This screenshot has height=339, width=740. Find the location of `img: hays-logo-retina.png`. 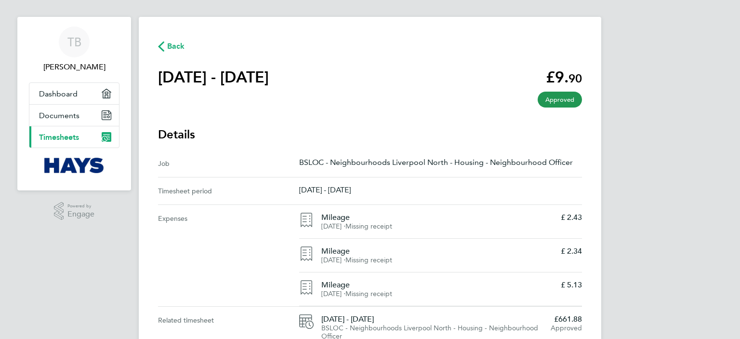

img: hays-logo-retina.png is located at coordinates (74, 165).